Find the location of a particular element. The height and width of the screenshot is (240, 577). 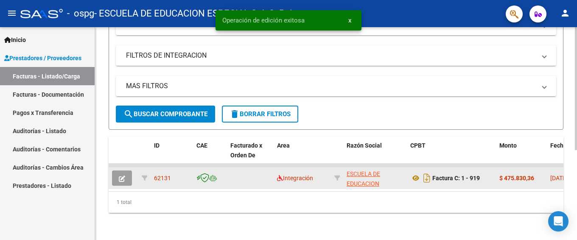

mat-icon: delete is located at coordinates (234, 114).